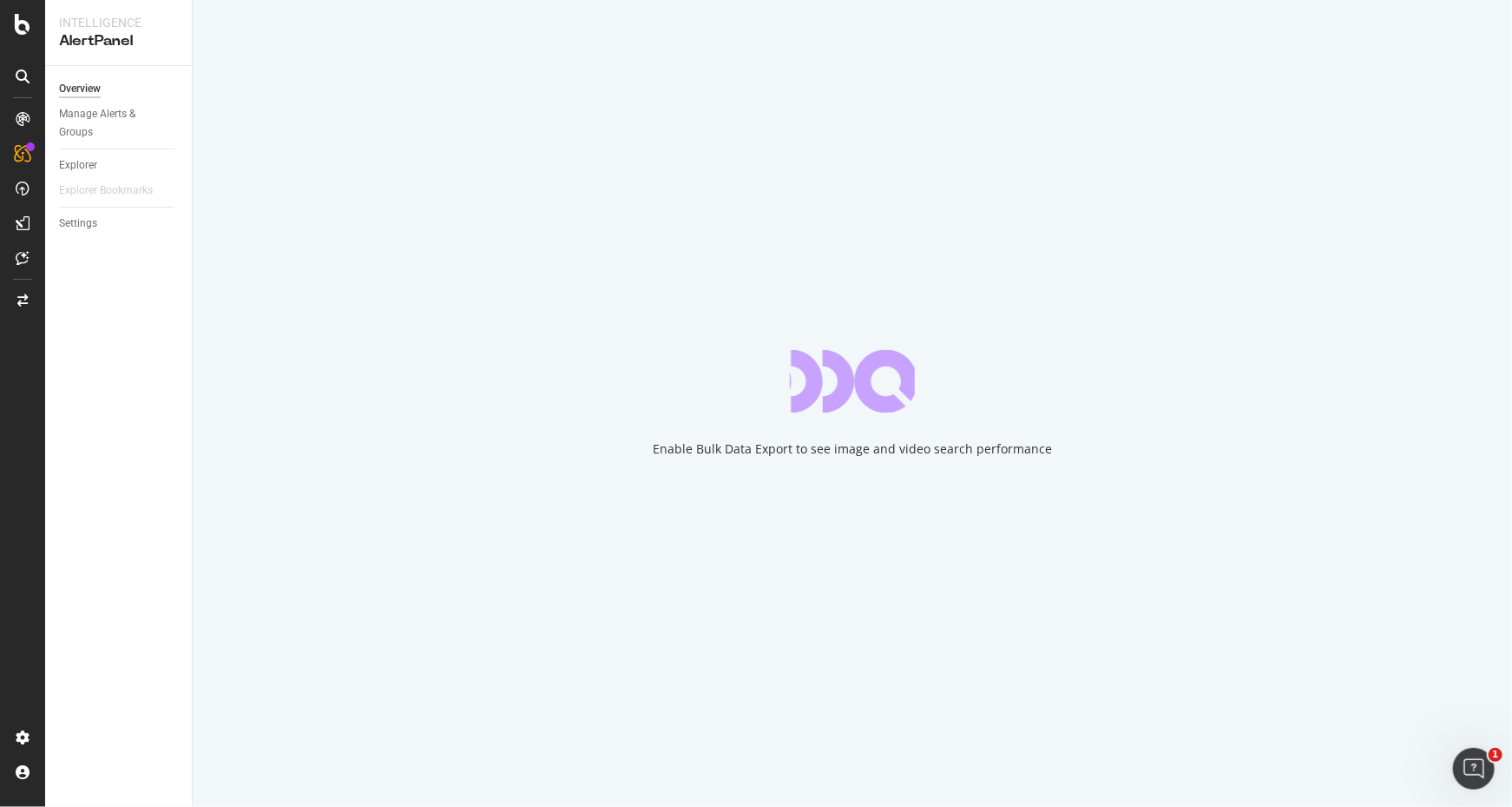  I want to click on div: animation, so click(852, 382).